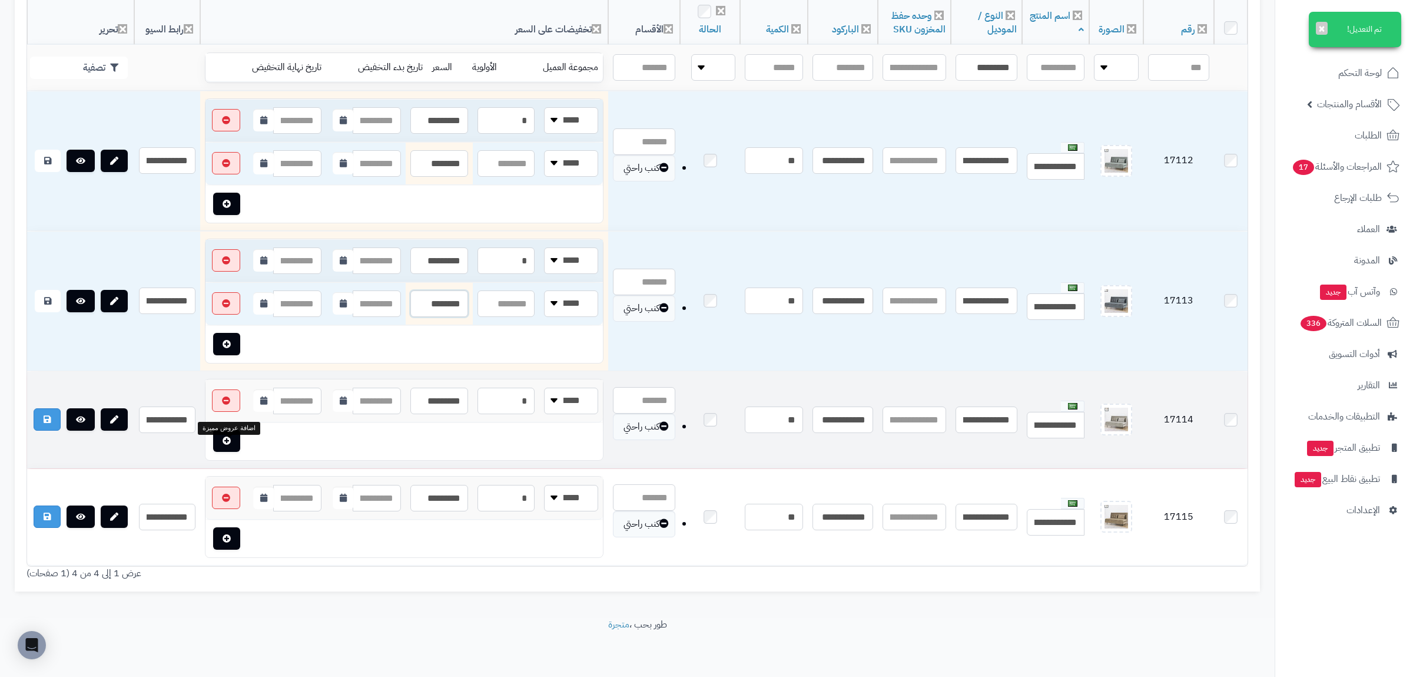  Describe the element at coordinates (559, 68) in the screenshot. I see `td: مجموعة العميل` at that location.